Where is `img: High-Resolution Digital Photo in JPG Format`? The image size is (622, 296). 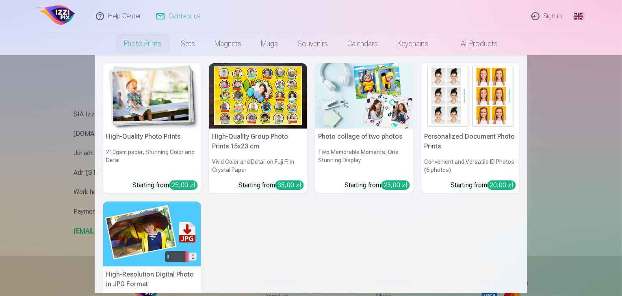 img: High-Resolution Digital Photo in JPG Format is located at coordinates (152, 234).